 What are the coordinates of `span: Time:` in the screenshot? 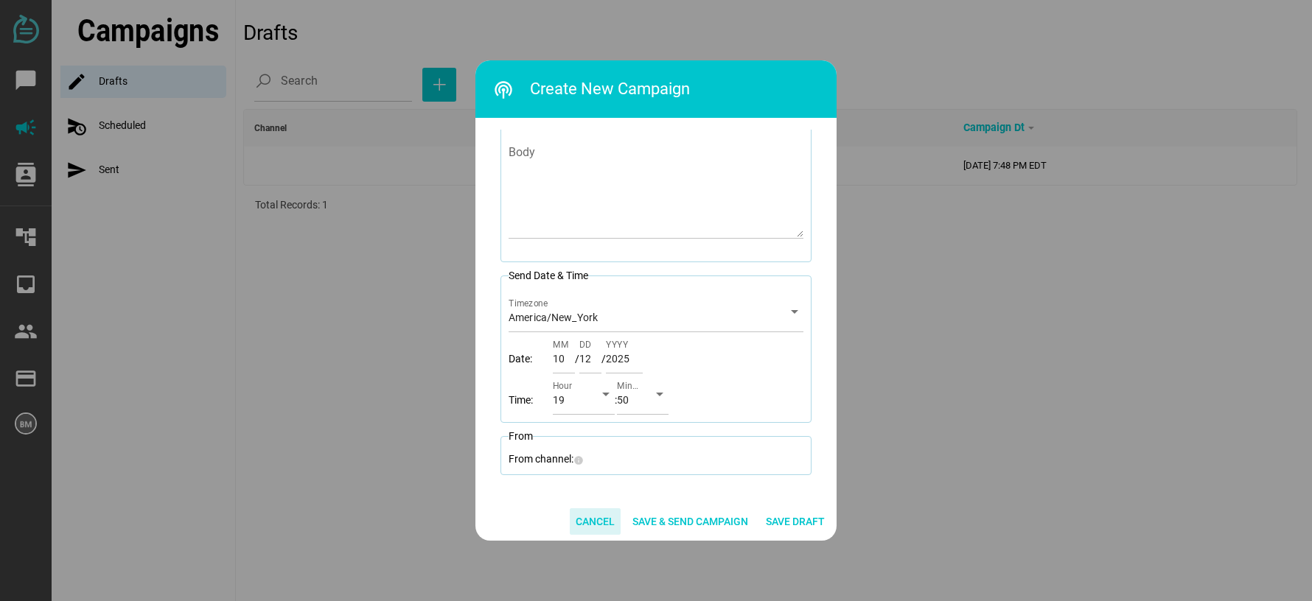 It's located at (531, 400).